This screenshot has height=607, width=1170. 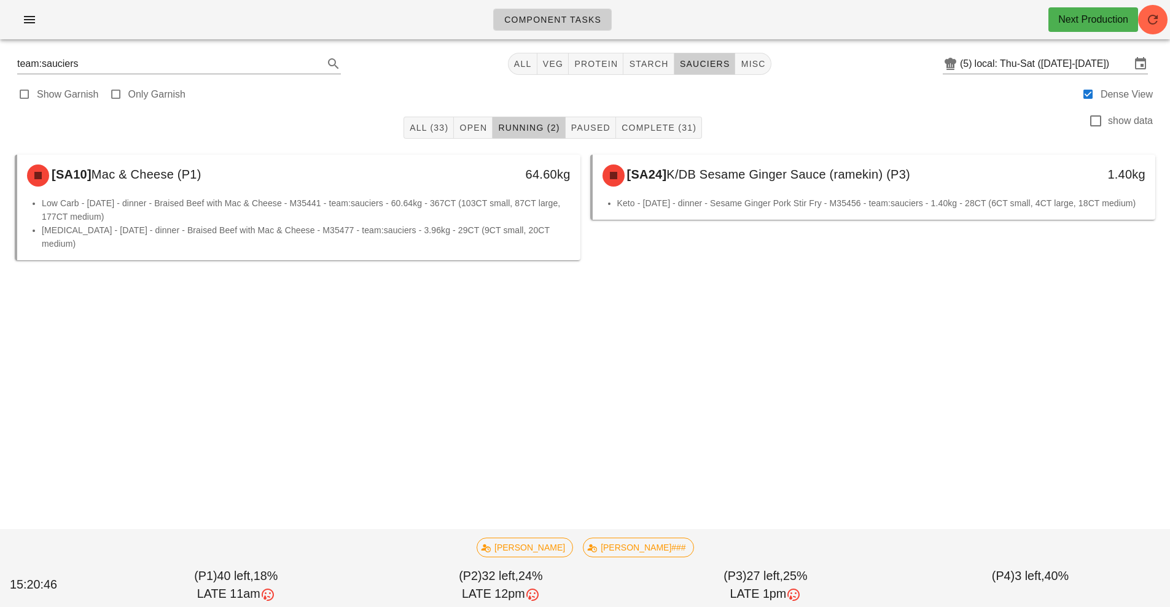 I want to click on div: 1.40kg, so click(x=1083, y=174).